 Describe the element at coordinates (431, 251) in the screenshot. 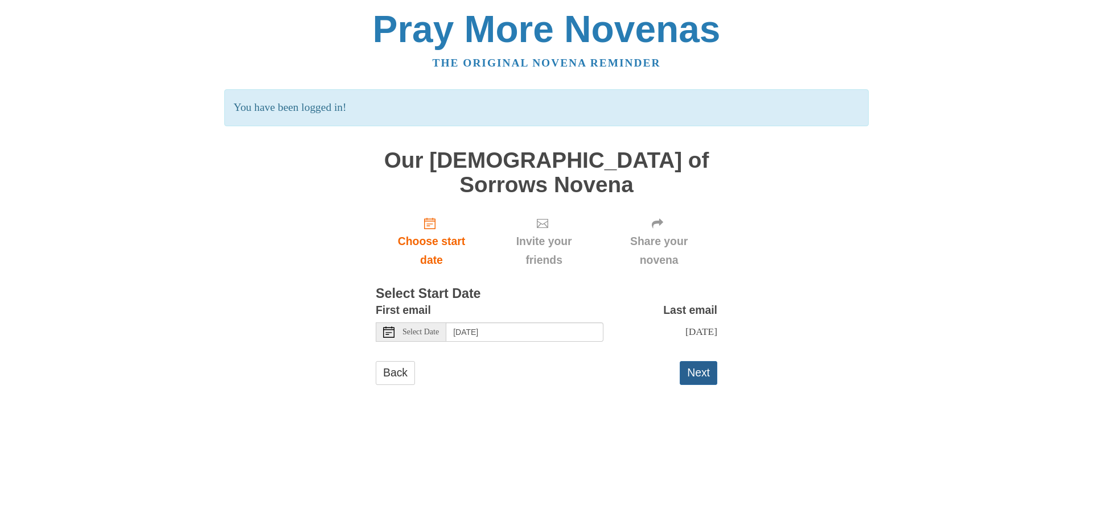

I see `span: Choose start date` at that location.